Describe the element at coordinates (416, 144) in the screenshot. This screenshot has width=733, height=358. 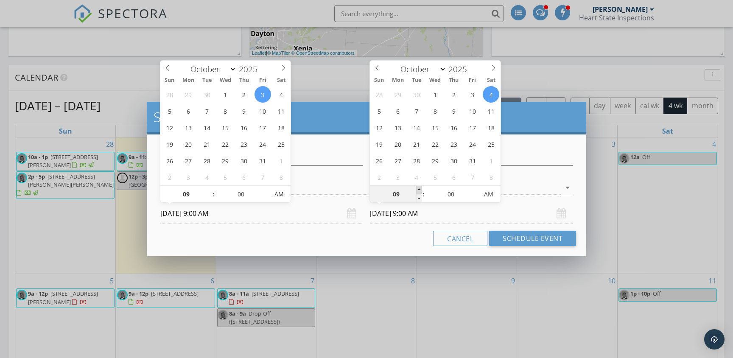
I see `span: October 21, 2025` at that location.